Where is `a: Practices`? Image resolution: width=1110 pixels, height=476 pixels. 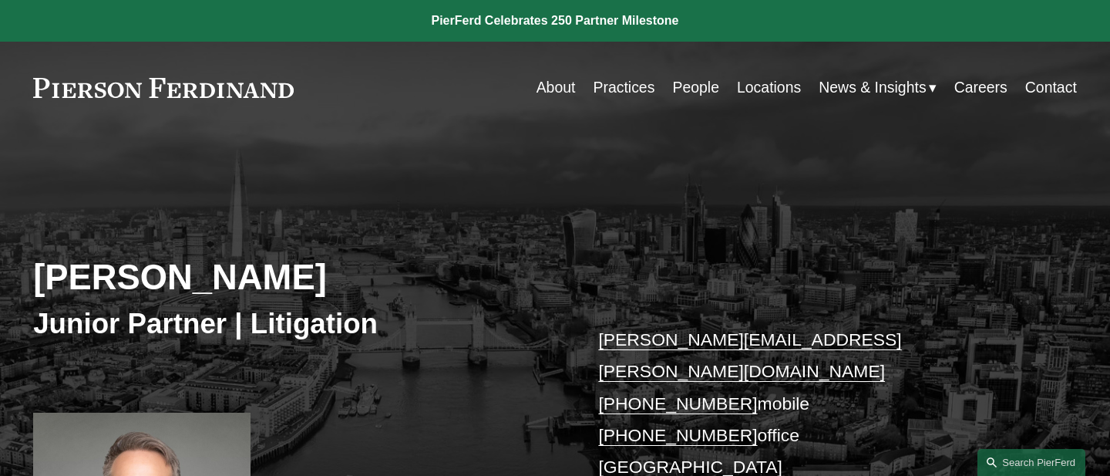 a: Practices is located at coordinates (624, 87).